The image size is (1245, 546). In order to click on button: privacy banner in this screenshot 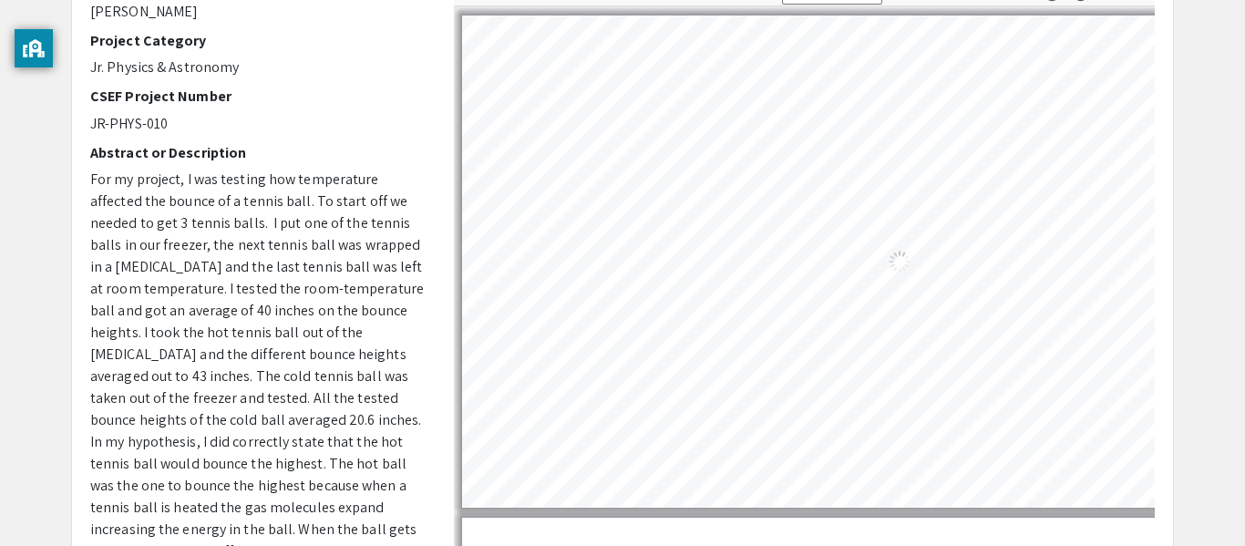, I will do `click(34, 48)`.